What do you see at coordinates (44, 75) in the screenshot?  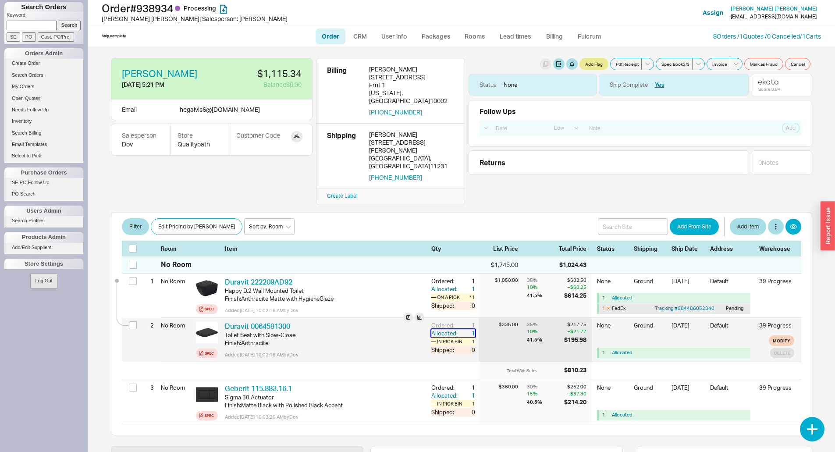 I see `a: Search Orders` at bounding box center [44, 75].